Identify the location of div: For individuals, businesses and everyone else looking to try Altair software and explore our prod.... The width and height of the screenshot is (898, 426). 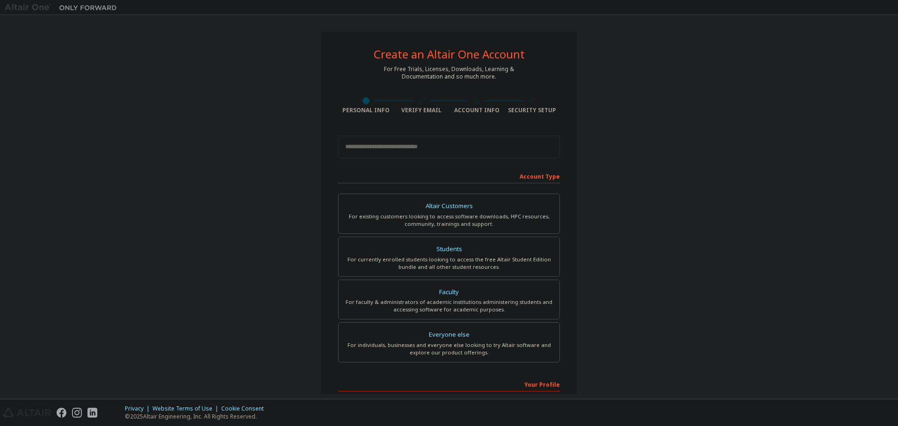
(449, 349).